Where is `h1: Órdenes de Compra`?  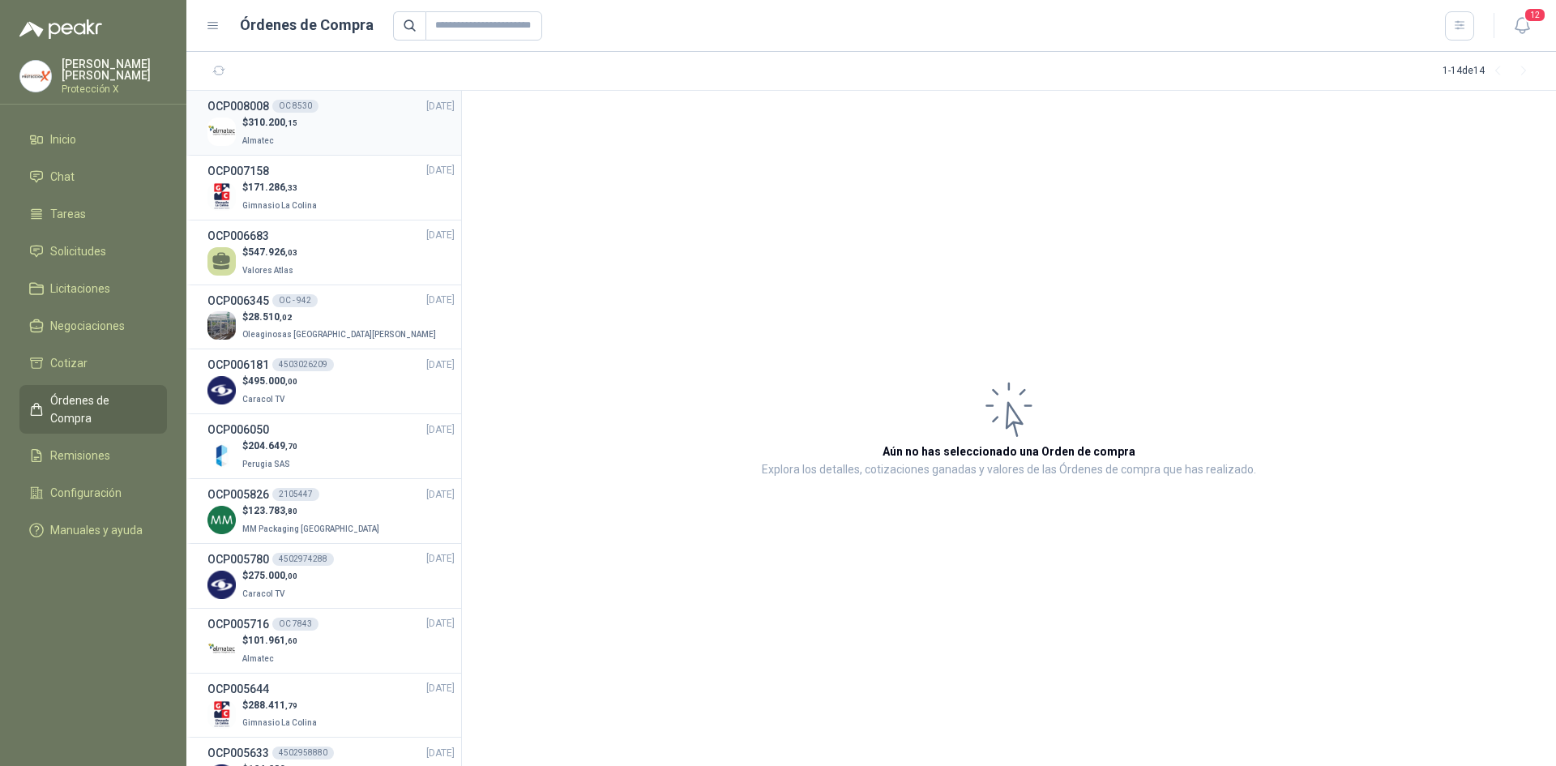 h1: Órdenes de Compra is located at coordinates (306, 25).